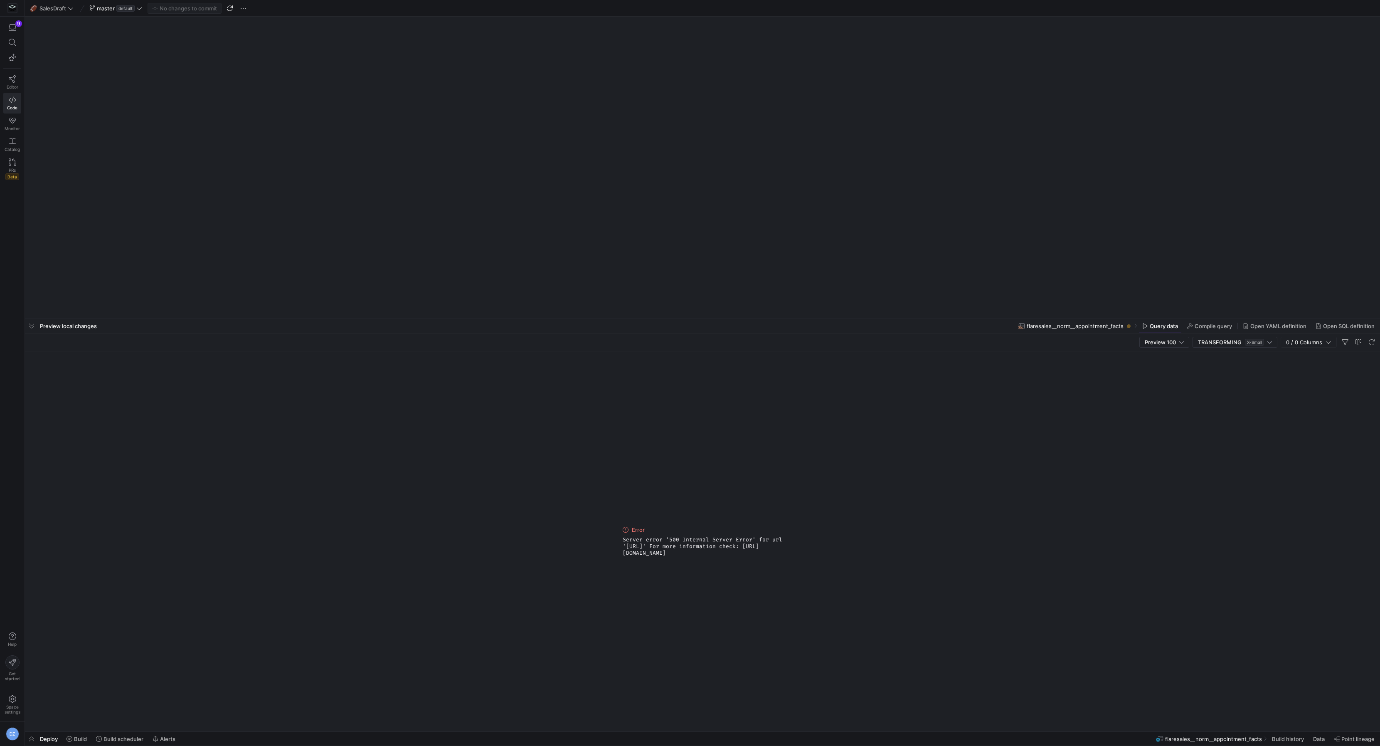 The image size is (1380, 746). Describe the element at coordinates (1219, 342) in the screenshot. I see `span: TRANSFORMING` at that location.